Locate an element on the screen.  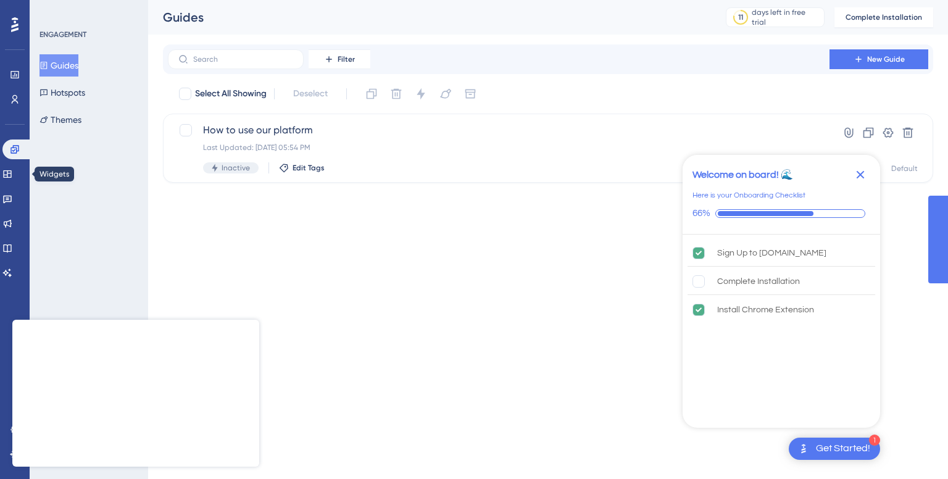
div: Checklist progress: 66% is located at coordinates (781, 213).